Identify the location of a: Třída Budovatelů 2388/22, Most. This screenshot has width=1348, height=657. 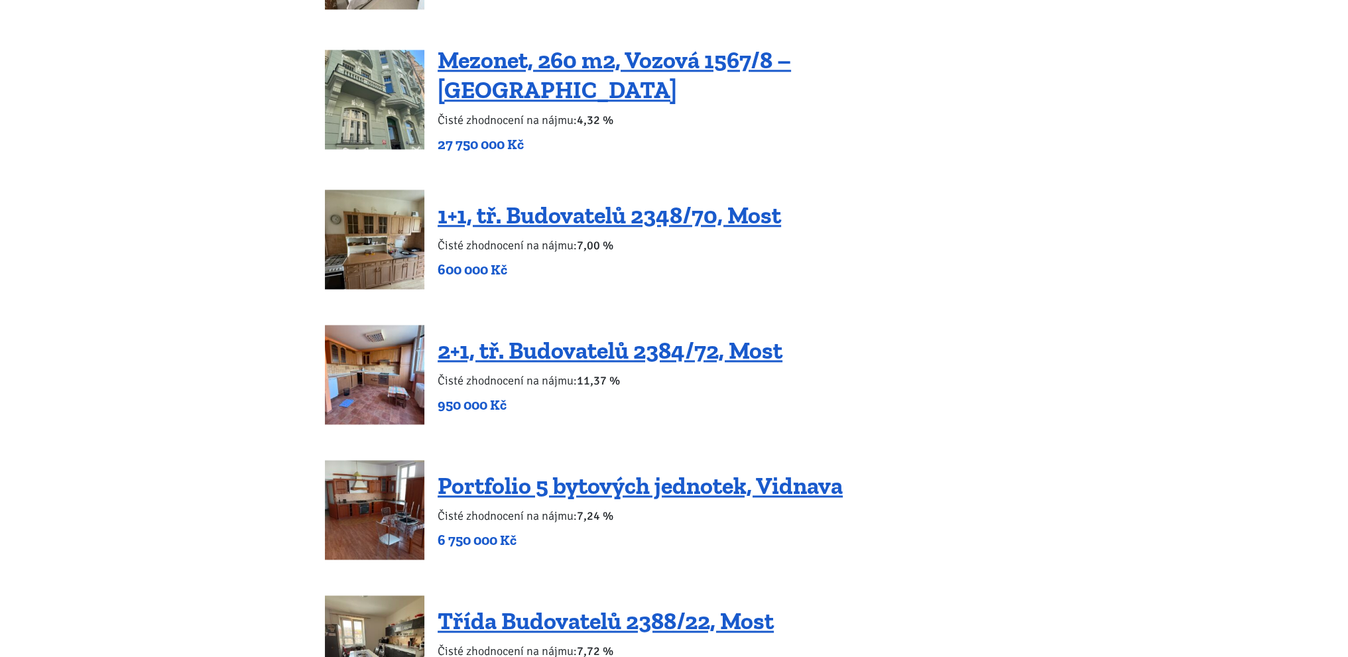
(605, 620).